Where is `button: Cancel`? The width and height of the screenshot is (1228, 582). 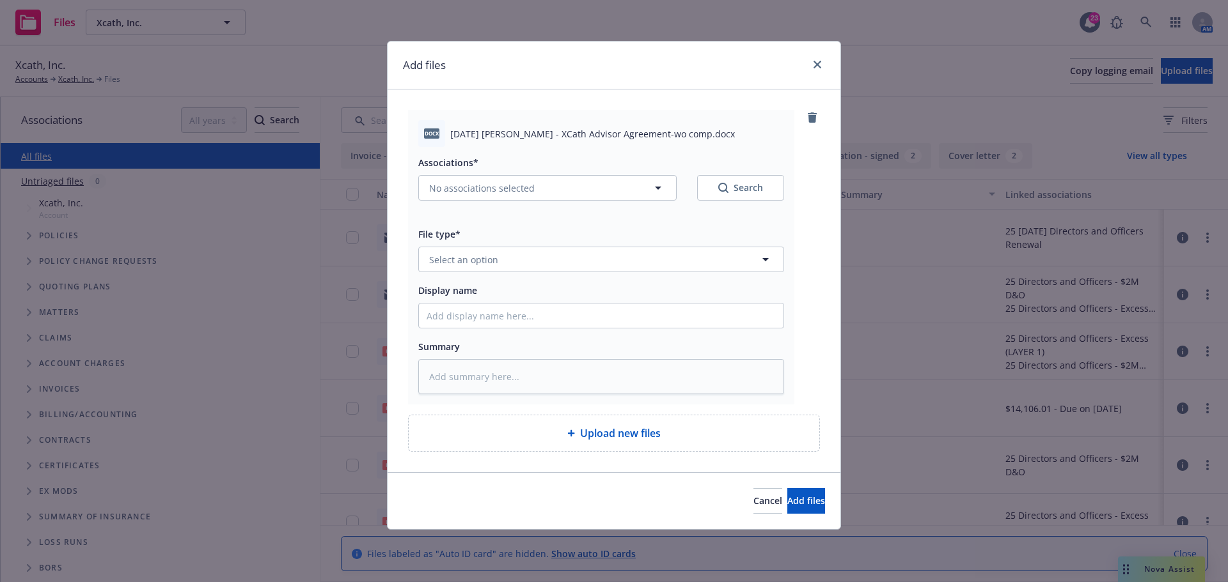
button: Cancel is located at coordinates (767, 501).